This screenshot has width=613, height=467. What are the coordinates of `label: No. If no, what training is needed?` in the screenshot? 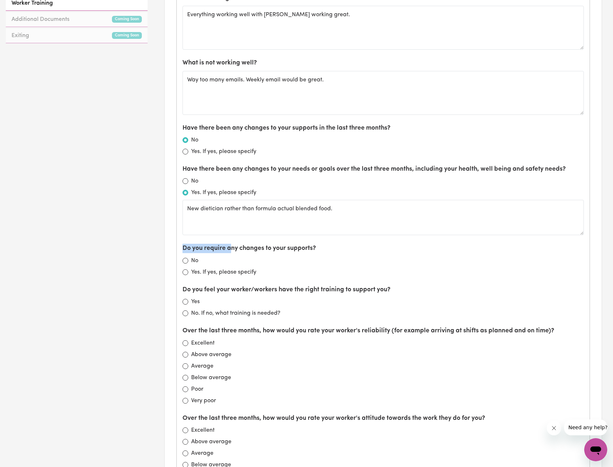 It's located at (236, 313).